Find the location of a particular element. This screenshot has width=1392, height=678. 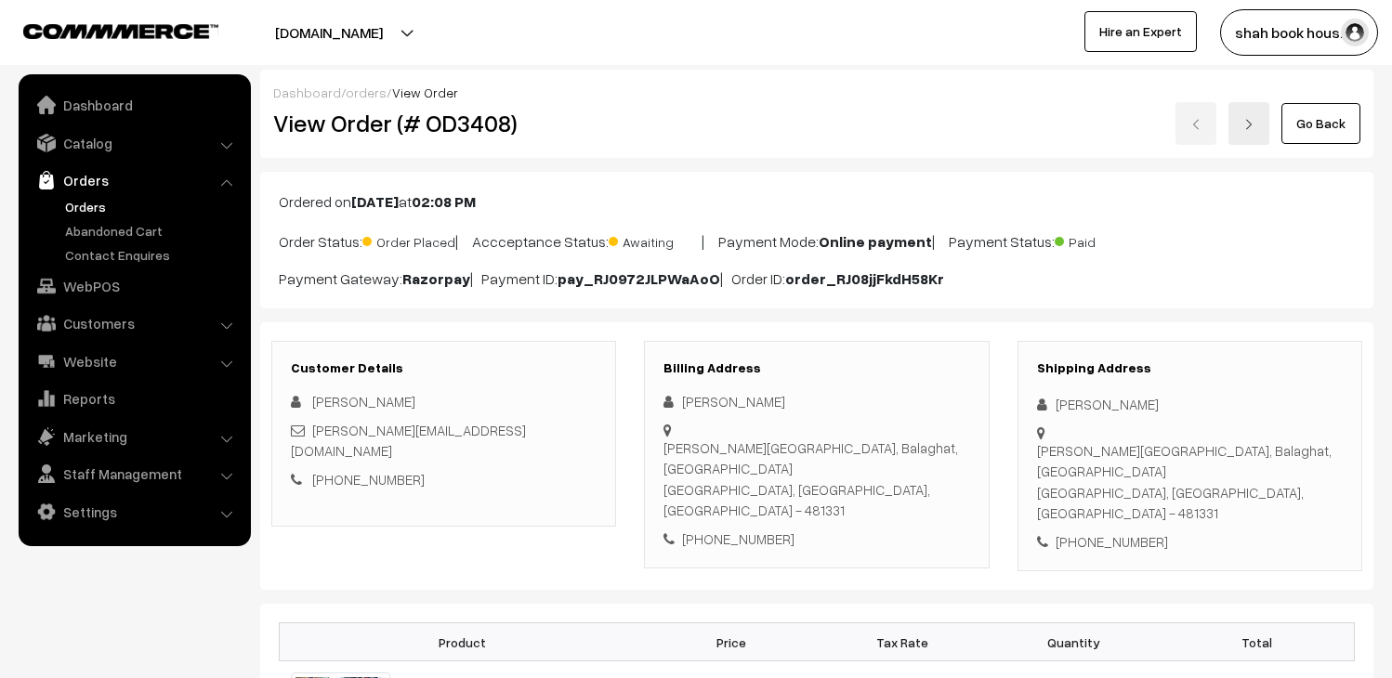

a: Customers is located at coordinates (134, 323).